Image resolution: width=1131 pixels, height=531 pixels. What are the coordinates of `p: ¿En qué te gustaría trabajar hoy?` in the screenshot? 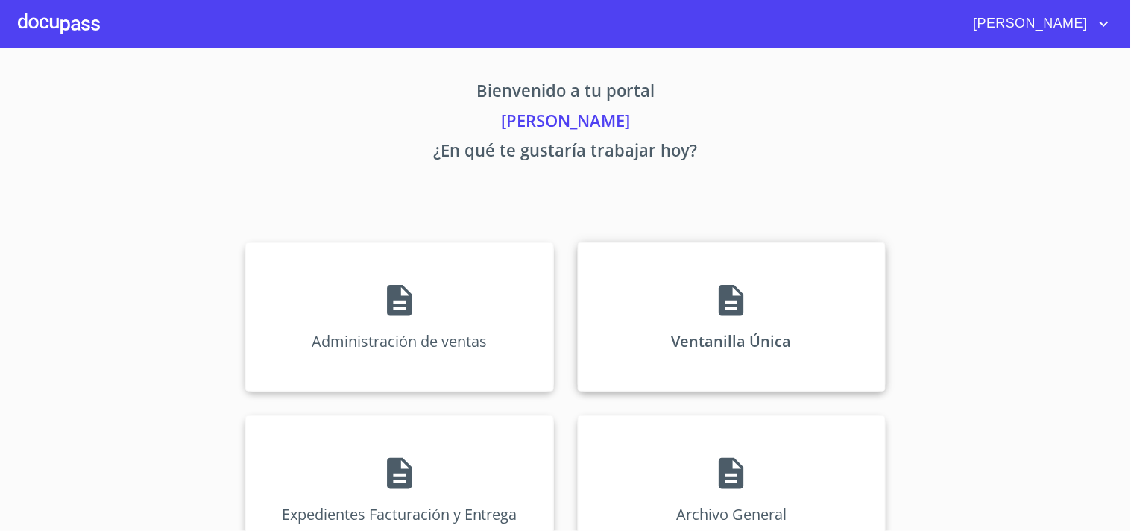 It's located at (566, 153).